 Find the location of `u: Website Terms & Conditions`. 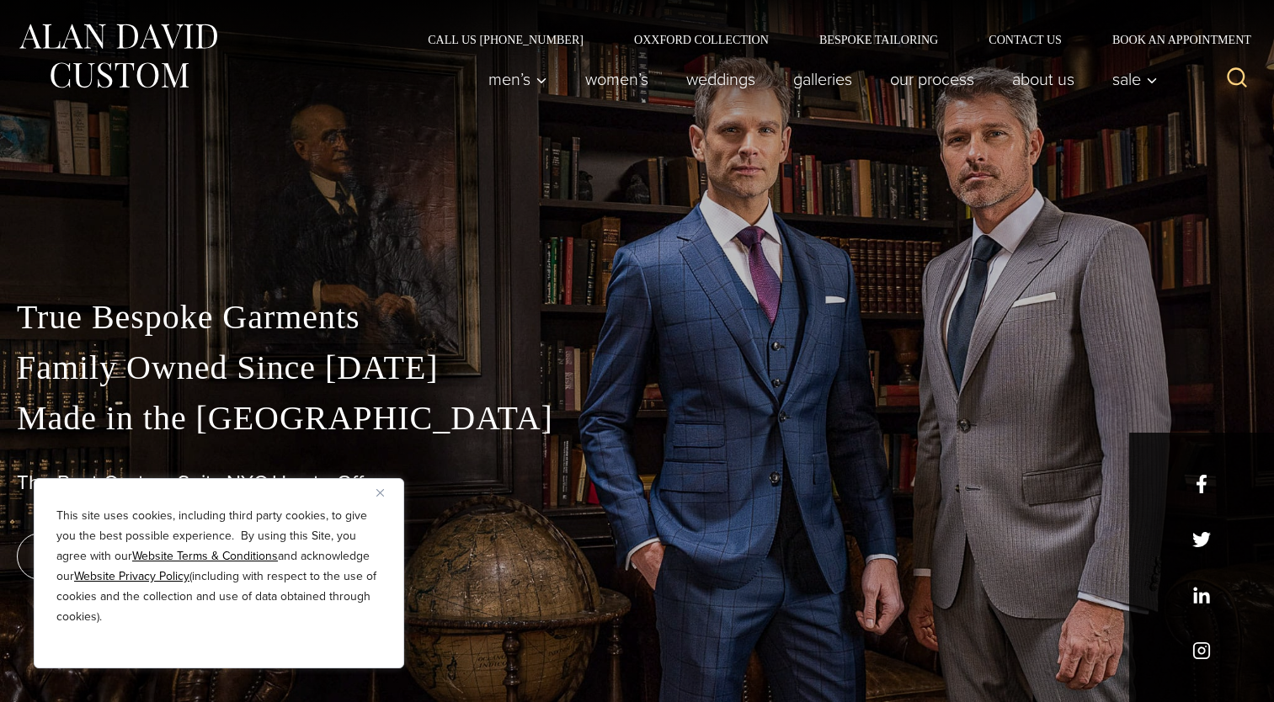

u: Website Terms & Conditions is located at coordinates (205, 556).